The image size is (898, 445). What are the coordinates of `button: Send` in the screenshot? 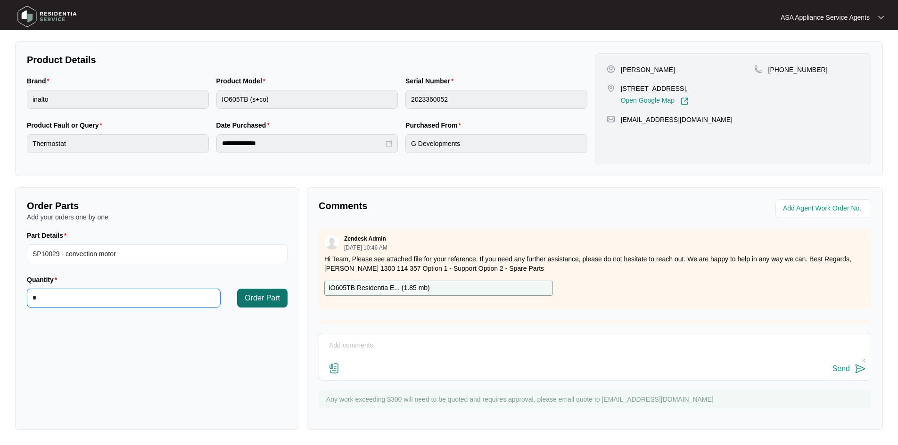 It's located at (849, 369).